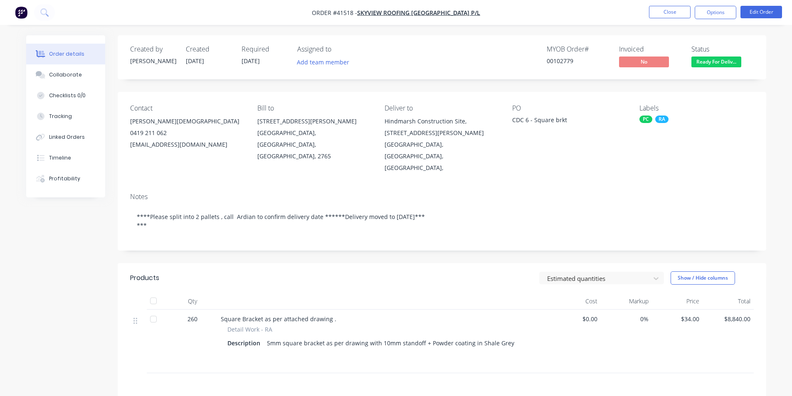  I want to click on span: $8,840.00, so click(728, 319).